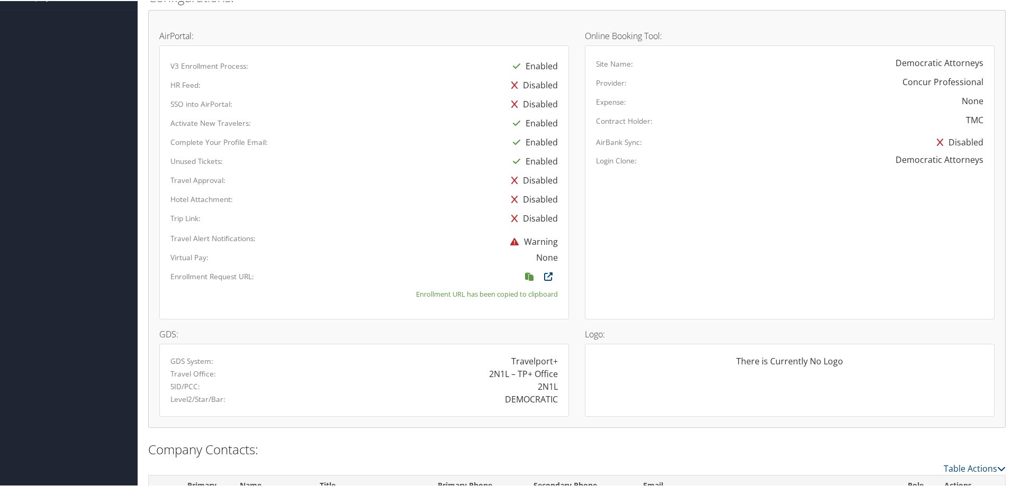  I want to click on div: There is Currently No Logo, so click(790, 365).